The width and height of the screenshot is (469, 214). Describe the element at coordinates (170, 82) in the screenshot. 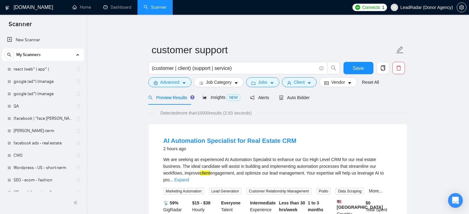

I see `span: Advanced` at that location.